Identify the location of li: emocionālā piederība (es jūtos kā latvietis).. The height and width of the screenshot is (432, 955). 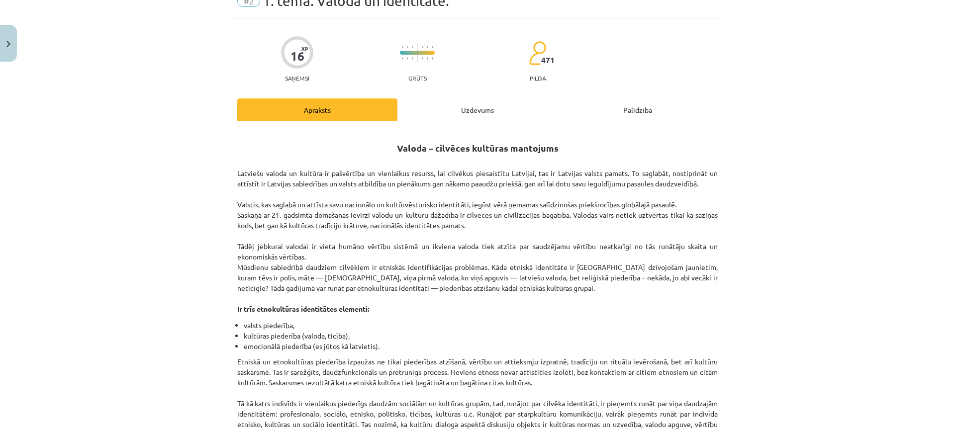
(481, 346).